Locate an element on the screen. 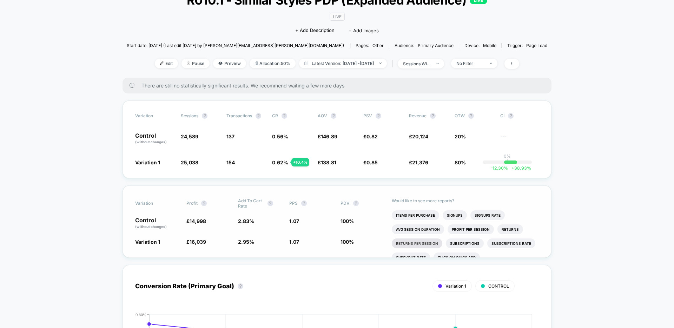 Image resolution: width=674 pixels, height=328 pixels. span: 100 % is located at coordinates (347, 221).